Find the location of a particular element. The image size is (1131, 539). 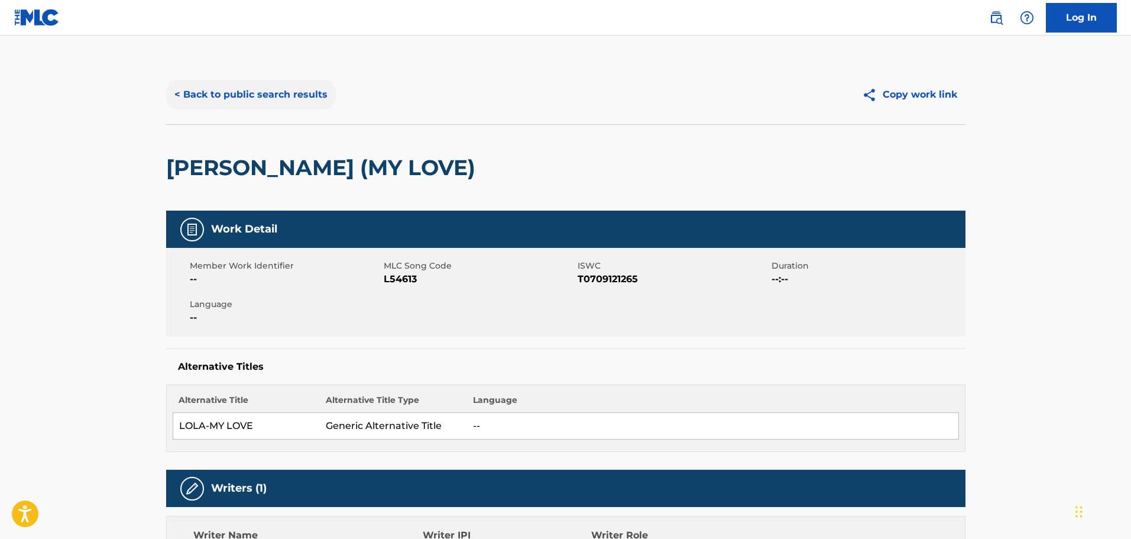

img: Work Detail is located at coordinates (192, 229).